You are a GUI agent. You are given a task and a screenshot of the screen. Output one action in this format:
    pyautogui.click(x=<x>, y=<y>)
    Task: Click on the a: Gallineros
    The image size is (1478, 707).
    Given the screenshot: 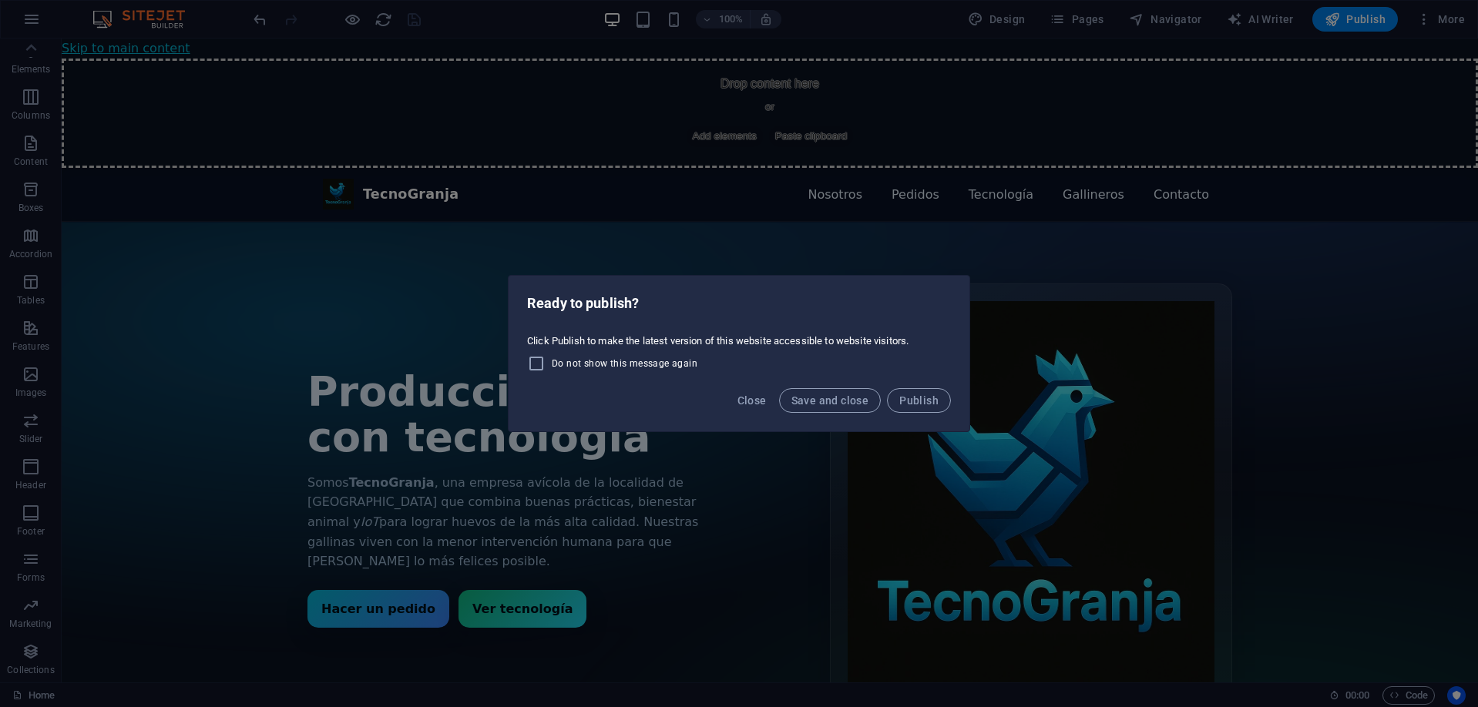 What is the action you would take?
    pyautogui.click(x=1032, y=156)
    